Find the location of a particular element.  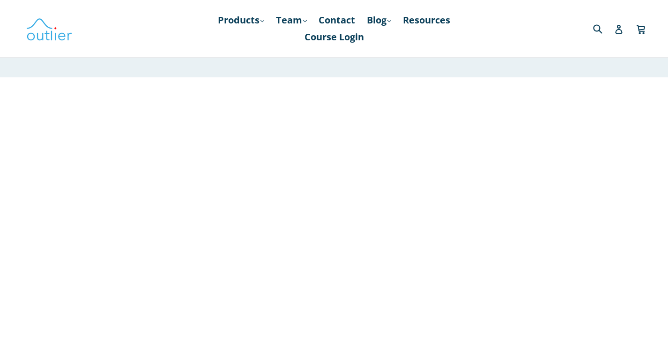

a: Contact is located at coordinates (337, 20).